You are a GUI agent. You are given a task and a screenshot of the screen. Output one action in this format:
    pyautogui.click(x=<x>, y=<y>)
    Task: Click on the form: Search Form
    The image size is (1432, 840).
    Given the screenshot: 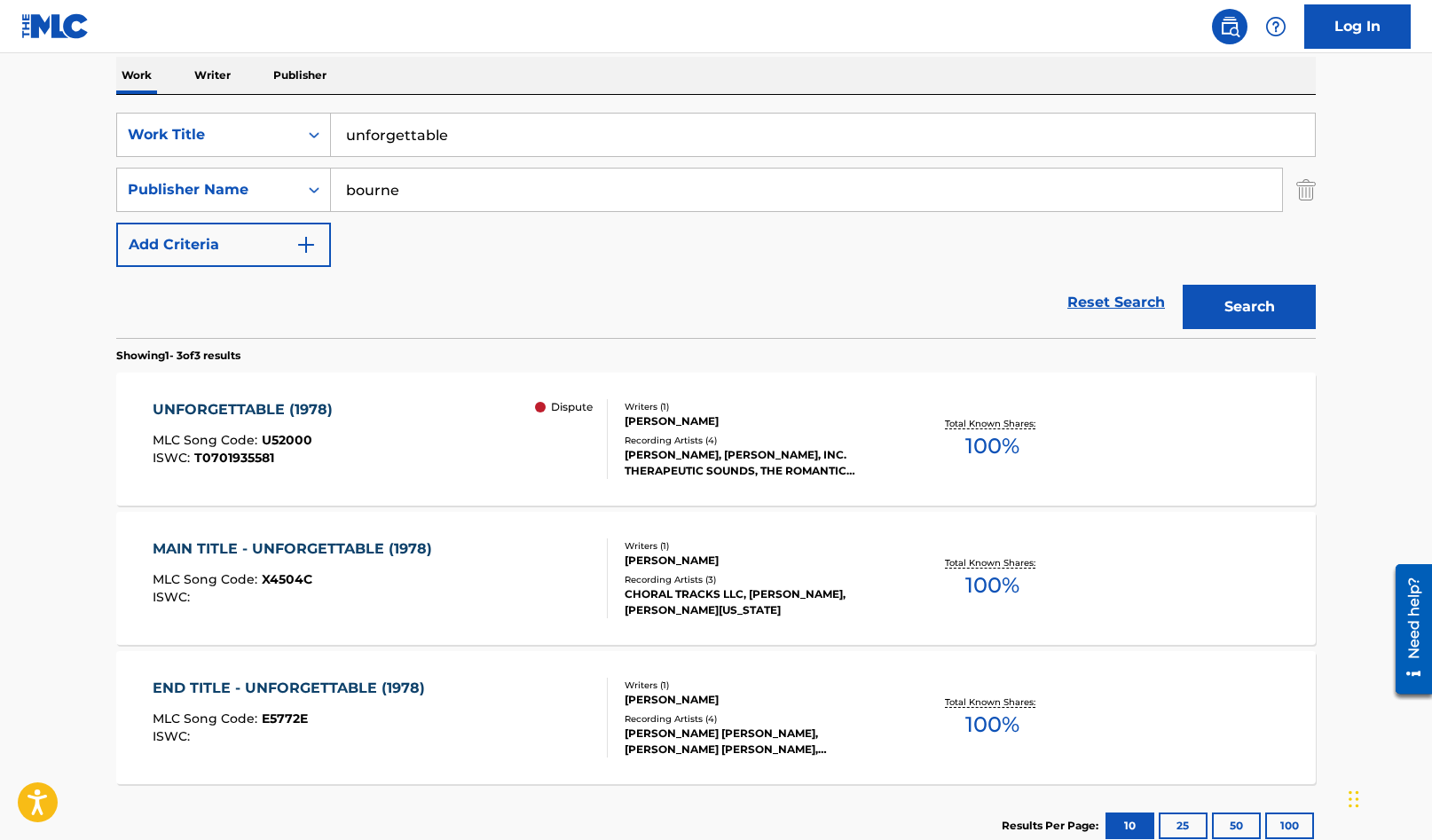 What is the action you would take?
    pyautogui.click(x=716, y=225)
    